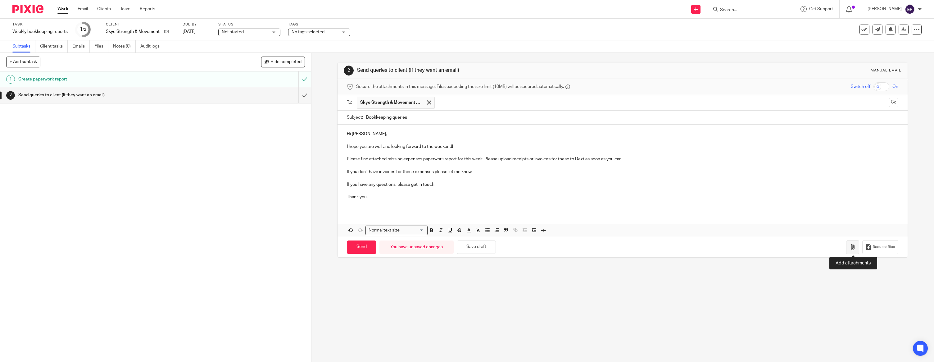 This screenshot has height=362, width=934. What do you see at coordinates (63, 9) in the screenshot?
I see `a: Work` at bounding box center [63, 9].